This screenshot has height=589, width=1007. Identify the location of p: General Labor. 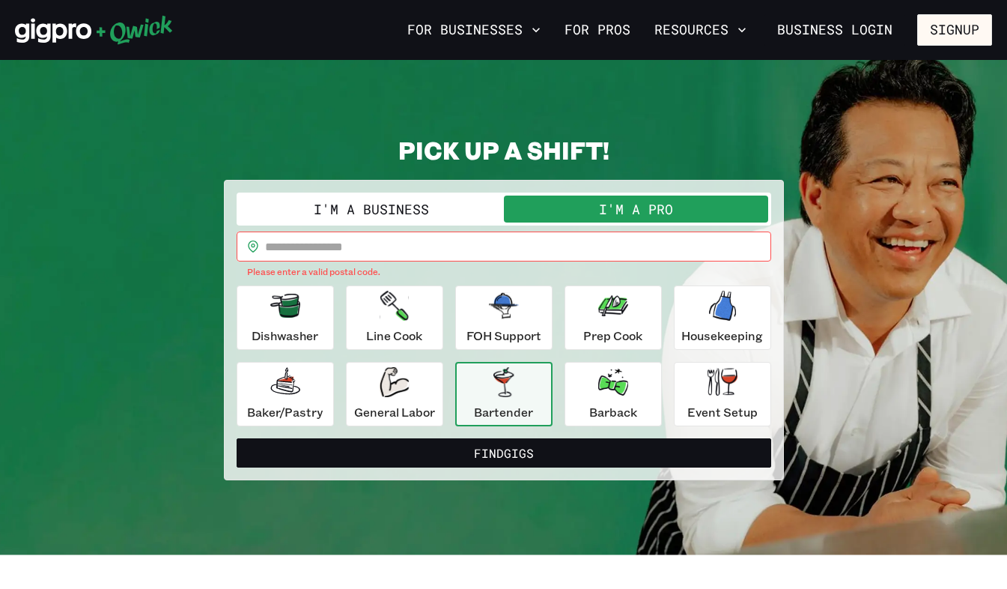
(395, 412).